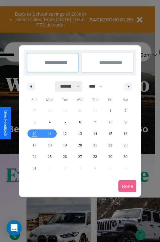  I want to click on span: 30, so click(126, 157).